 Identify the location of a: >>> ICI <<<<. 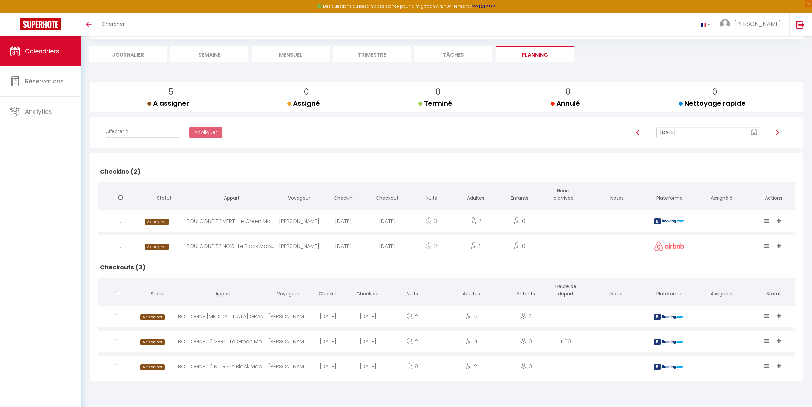
(484, 6).